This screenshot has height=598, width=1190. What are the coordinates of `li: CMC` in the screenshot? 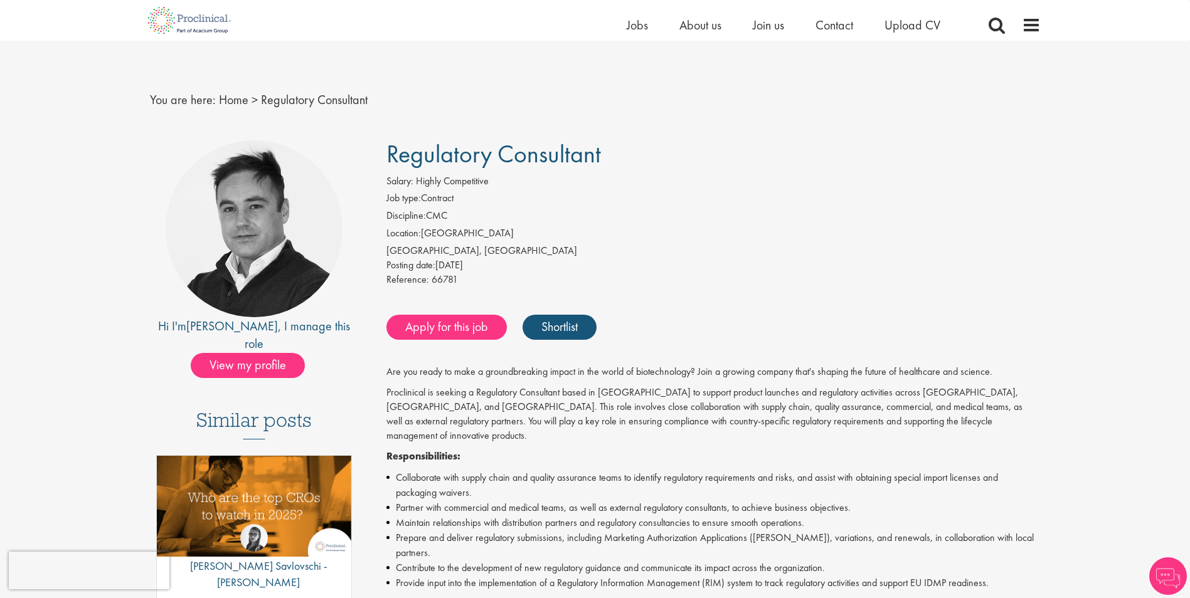 It's located at (713, 218).